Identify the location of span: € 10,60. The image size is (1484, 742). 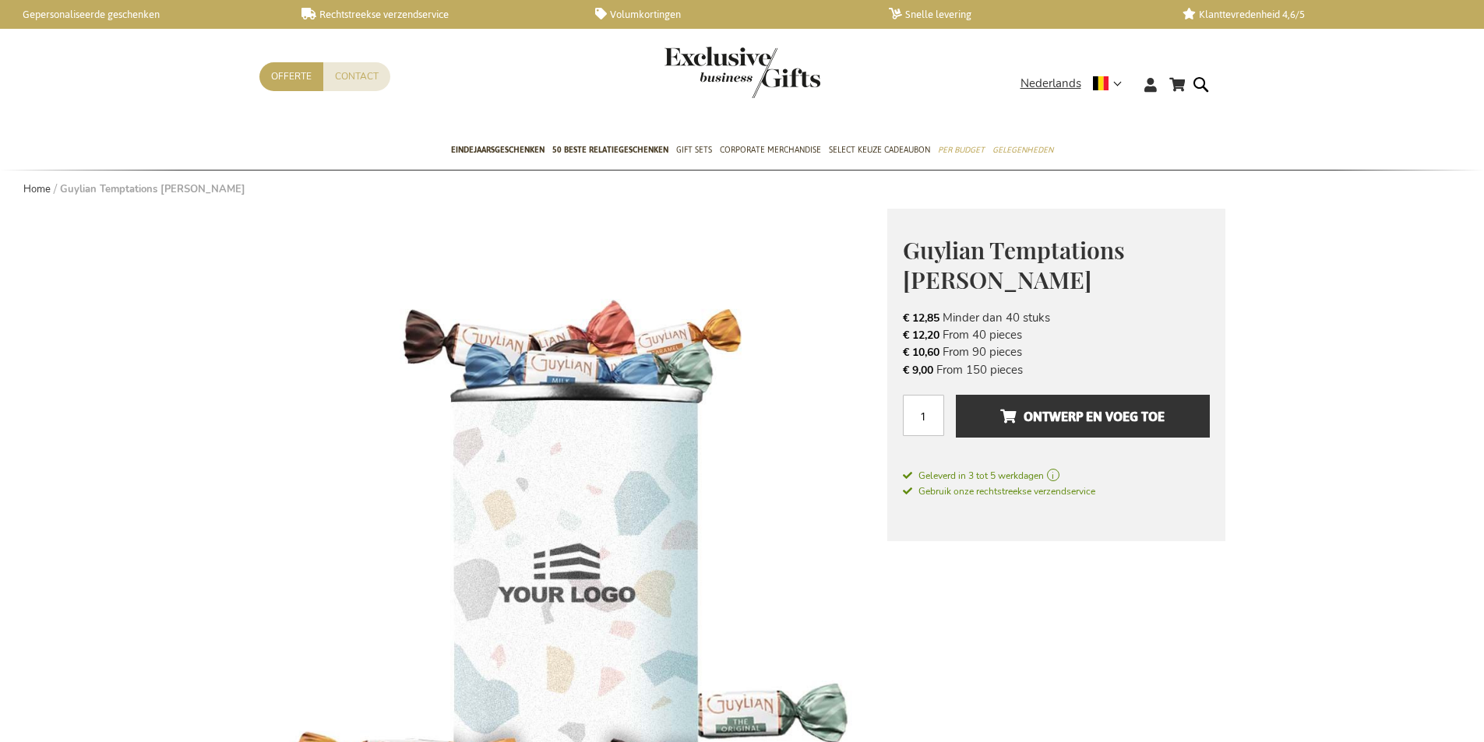
(921, 352).